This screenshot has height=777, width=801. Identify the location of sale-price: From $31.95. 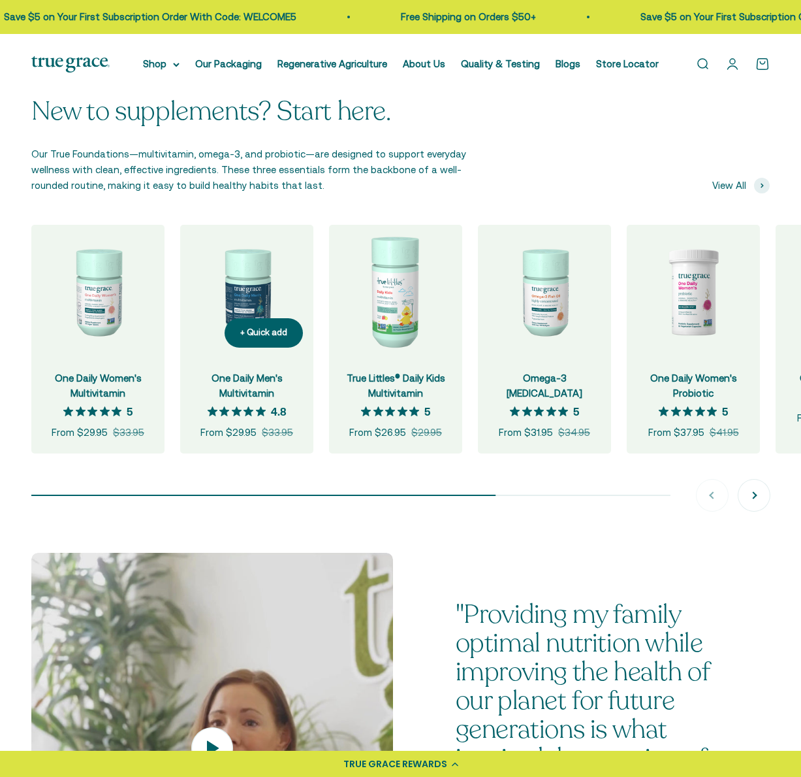
(526, 432).